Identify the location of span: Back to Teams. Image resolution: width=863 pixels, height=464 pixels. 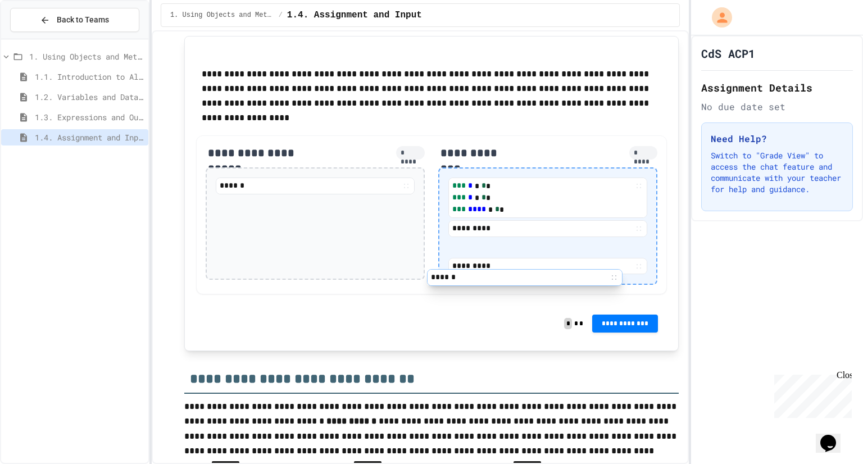
(83, 20).